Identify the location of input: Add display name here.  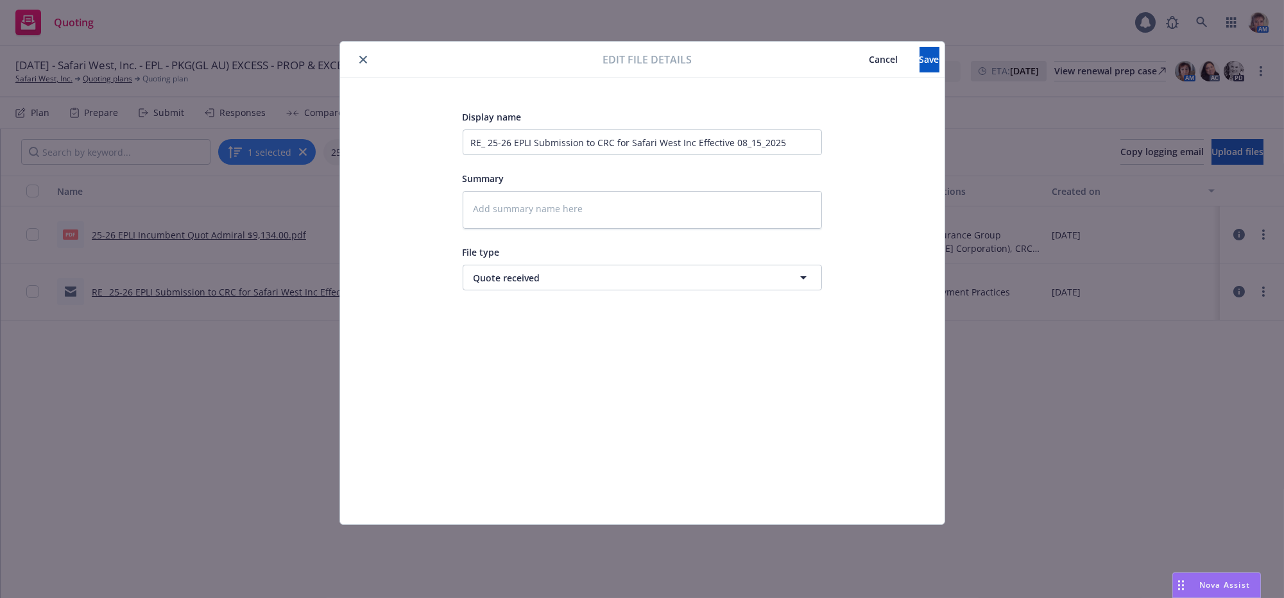
(642, 142).